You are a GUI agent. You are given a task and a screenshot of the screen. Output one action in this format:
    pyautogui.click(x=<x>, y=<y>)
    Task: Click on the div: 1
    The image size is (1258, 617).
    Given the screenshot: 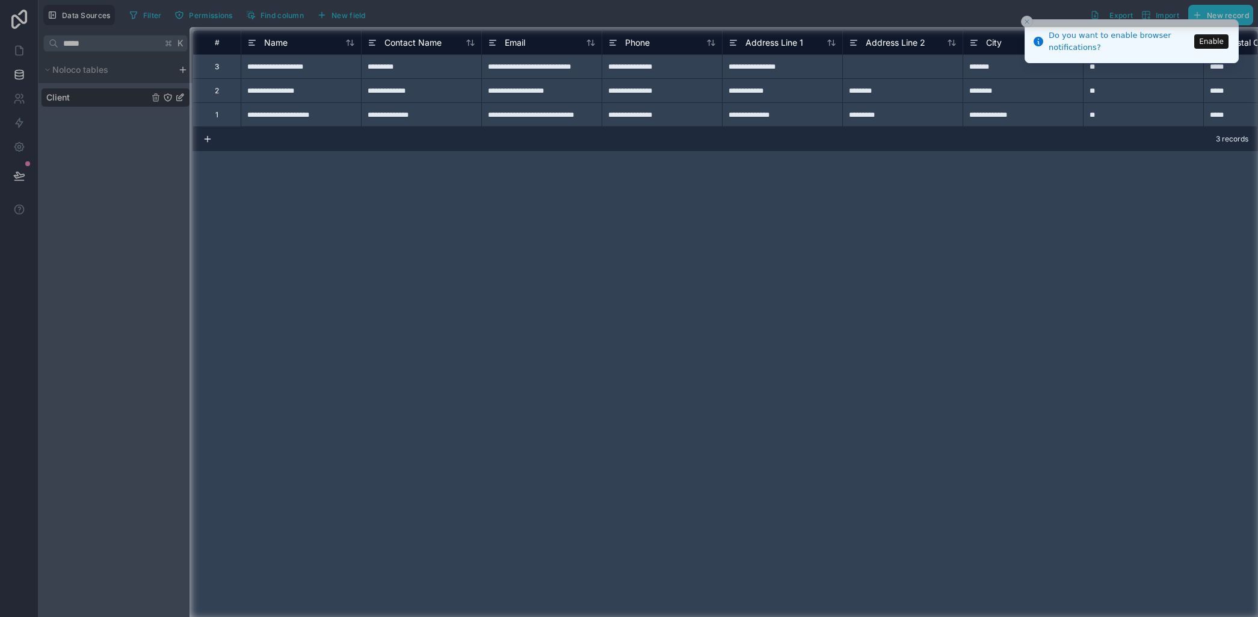 What is the action you would take?
    pyautogui.click(x=217, y=115)
    